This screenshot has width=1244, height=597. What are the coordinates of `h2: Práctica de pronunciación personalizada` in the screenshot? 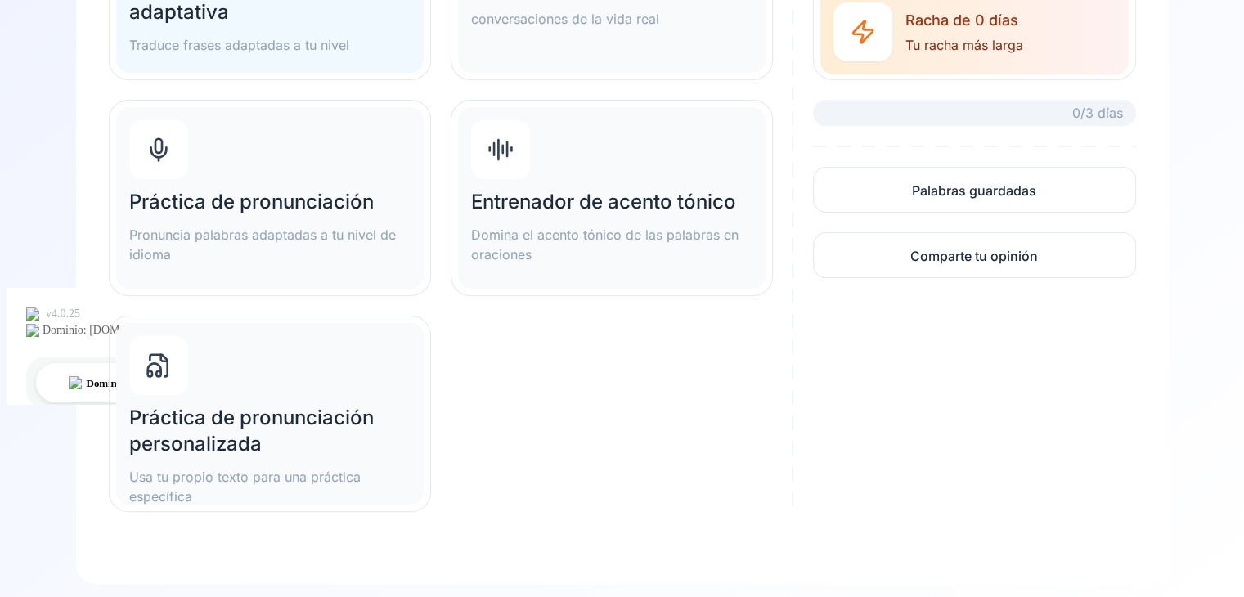 It's located at (270, 431).